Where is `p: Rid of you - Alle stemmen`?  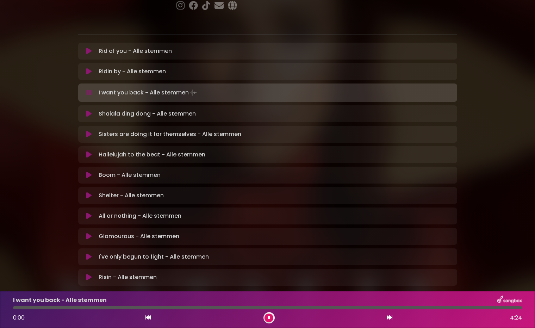 p: Rid of you - Alle stemmen is located at coordinates (135, 51).